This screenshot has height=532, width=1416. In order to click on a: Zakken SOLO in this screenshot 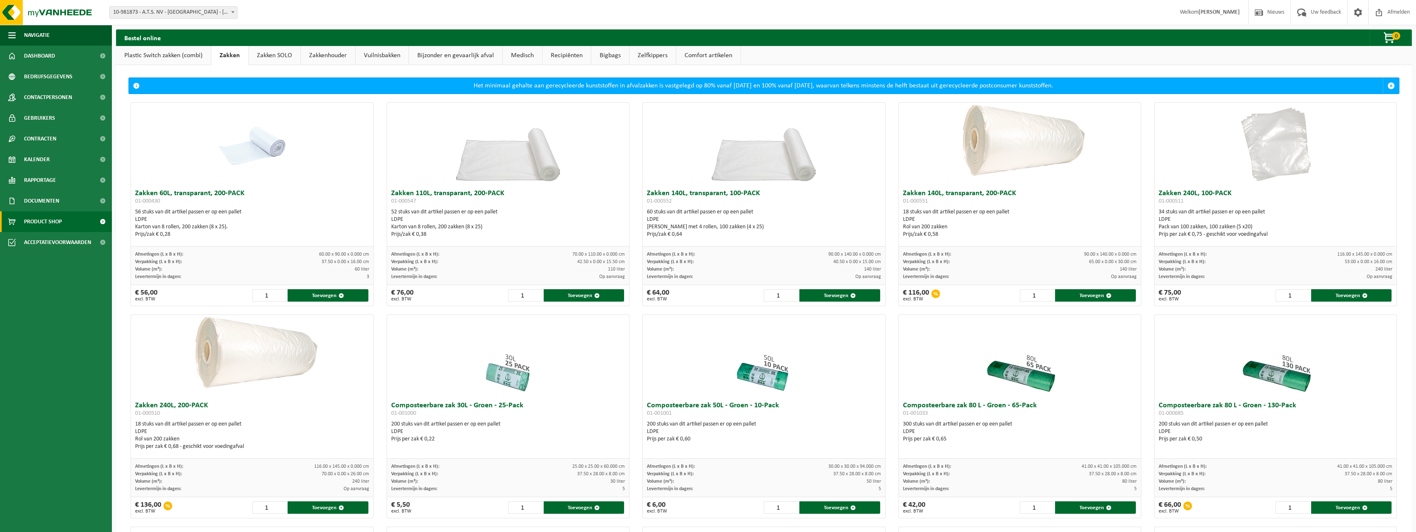, I will do `click(274, 56)`.